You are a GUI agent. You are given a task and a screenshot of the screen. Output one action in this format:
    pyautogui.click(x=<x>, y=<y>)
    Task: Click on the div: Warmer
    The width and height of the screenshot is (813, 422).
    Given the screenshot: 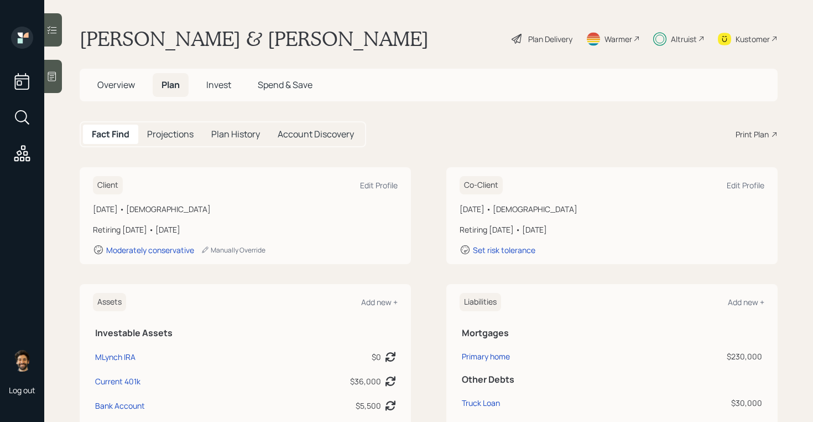 What is the action you would take?
    pyautogui.click(x=619, y=39)
    